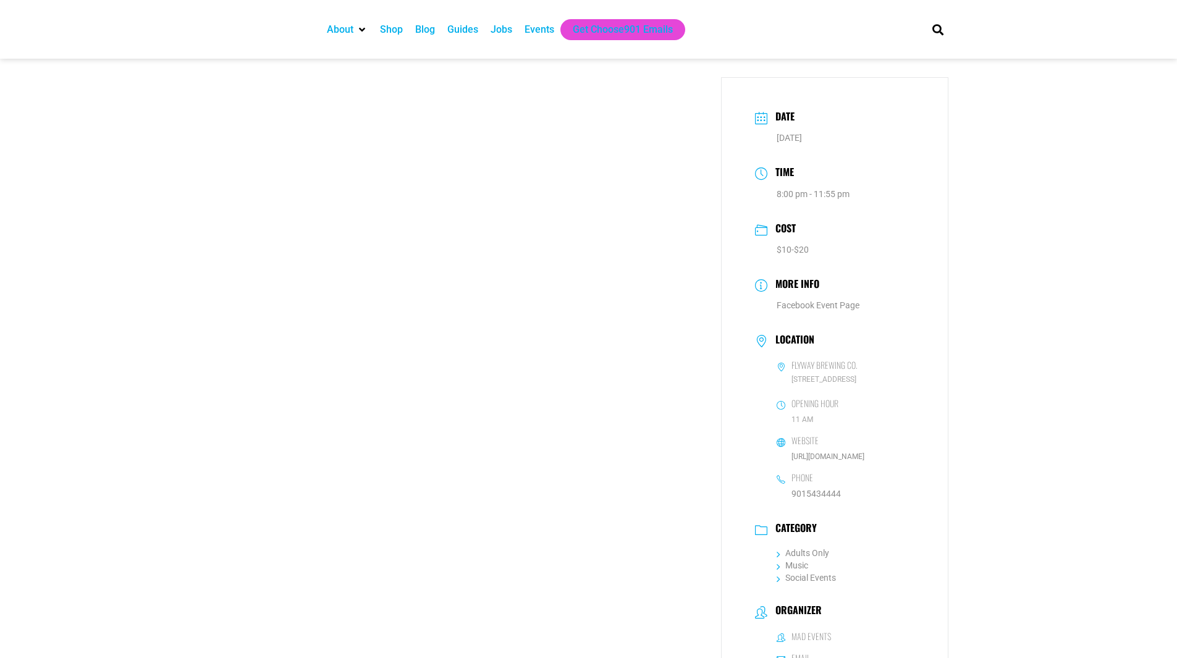 The image size is (1177, 658). I want to click on h3: Organizer, so click(795, 612).